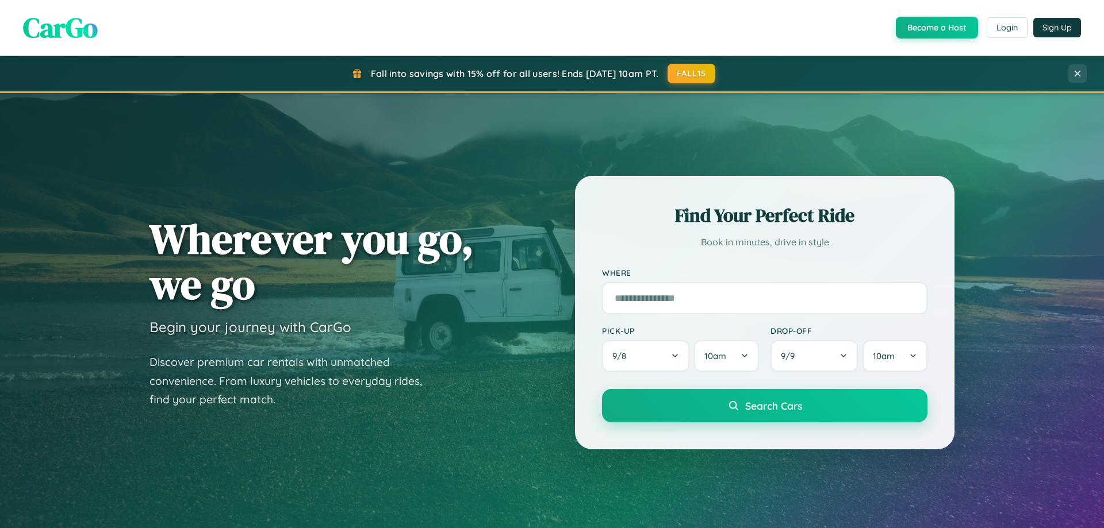 Image resolution: width=1104 pixels, height=528 pixels. Describe the element at coordinates (790, 356) in the screenshot. I see `span: 9 / 9` at that location.